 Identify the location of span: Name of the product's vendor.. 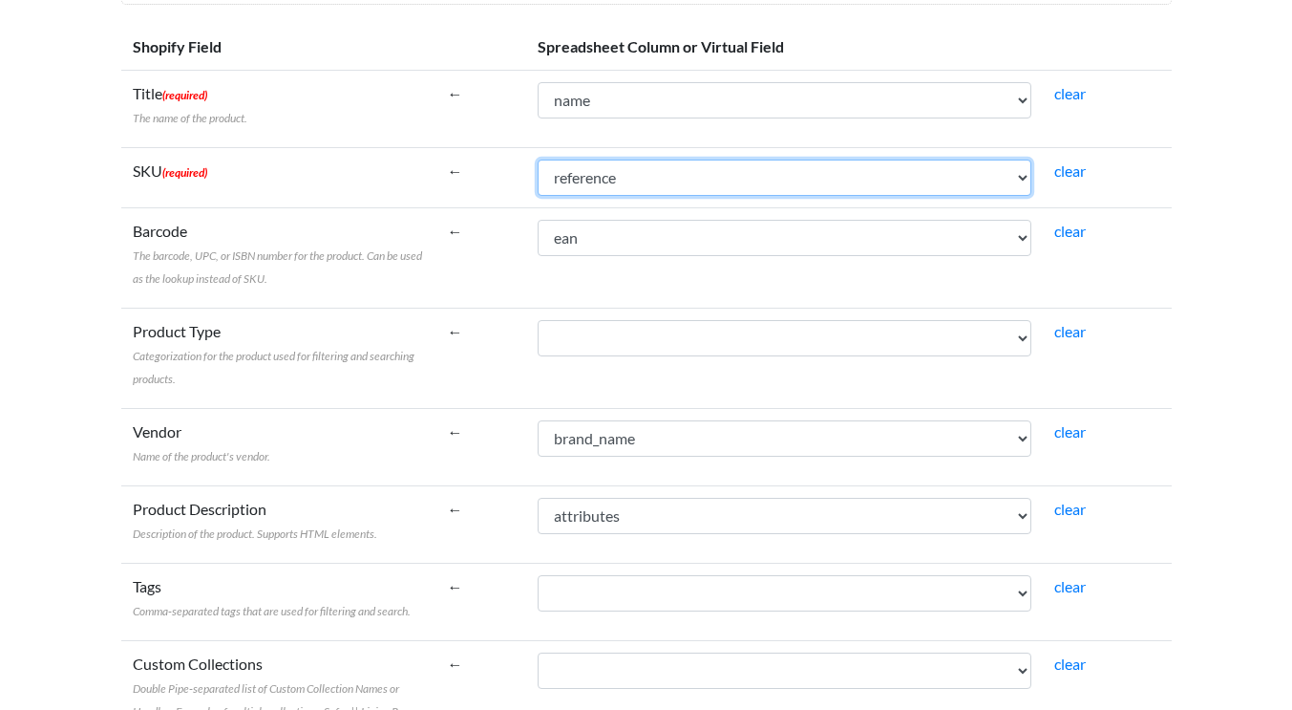
(202, 456).